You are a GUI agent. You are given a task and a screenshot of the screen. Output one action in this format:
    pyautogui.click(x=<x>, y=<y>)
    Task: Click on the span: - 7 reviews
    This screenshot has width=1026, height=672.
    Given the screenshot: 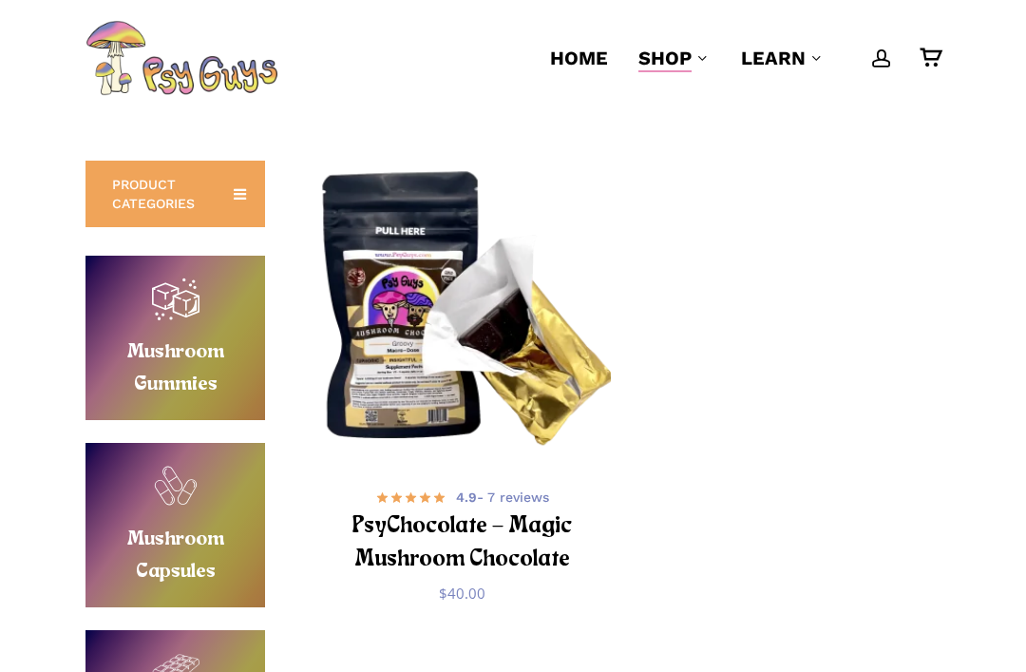 What is the action you would take?
    pyautogui.click(x=503, y=497)
    